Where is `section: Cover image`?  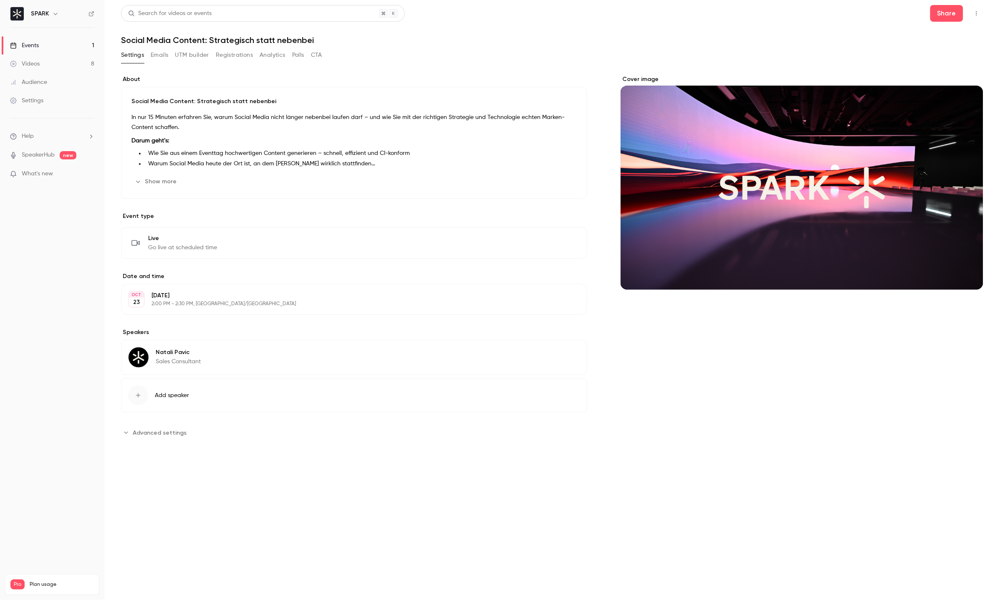
section: Cover image is located at coordinates (802, 182).